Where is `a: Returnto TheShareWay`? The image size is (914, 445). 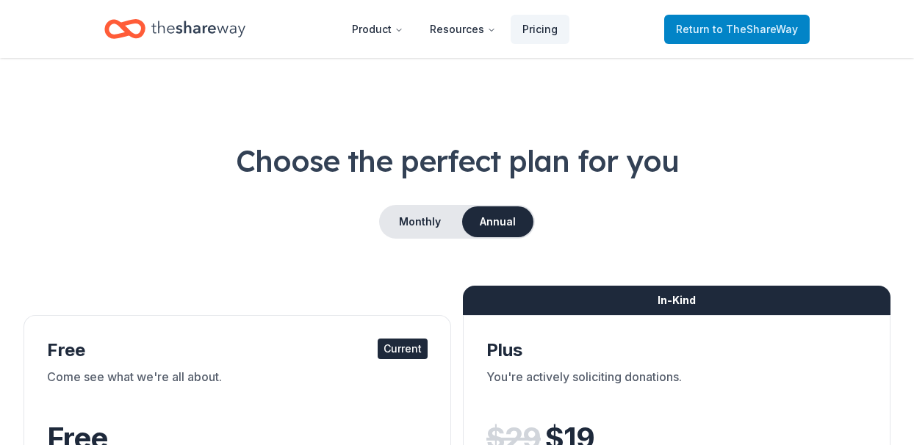 a: Returnto TheShareWay is located at coordinates (737, 29).